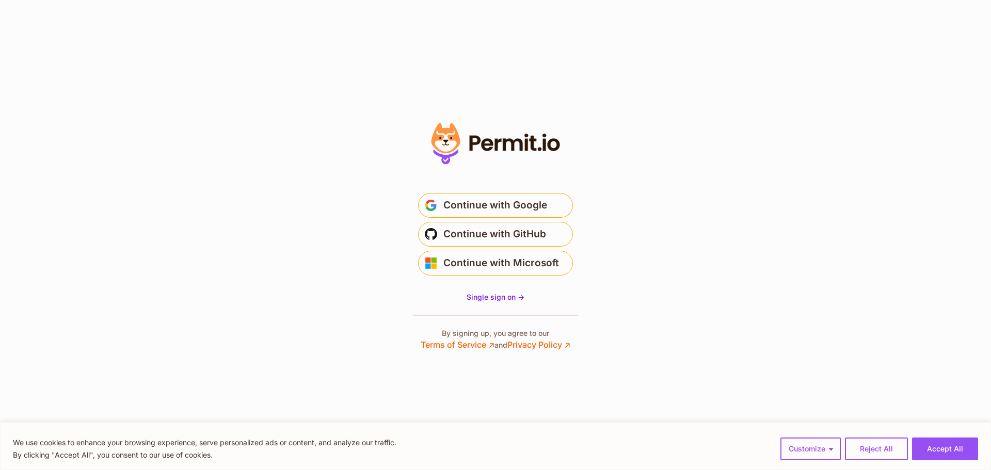  What do you see at coordinates (204, 455) in the screenshot?
I see `p: By clicking "Accept All", you consent to our use of cookies.` at bounding box center [204, 455].